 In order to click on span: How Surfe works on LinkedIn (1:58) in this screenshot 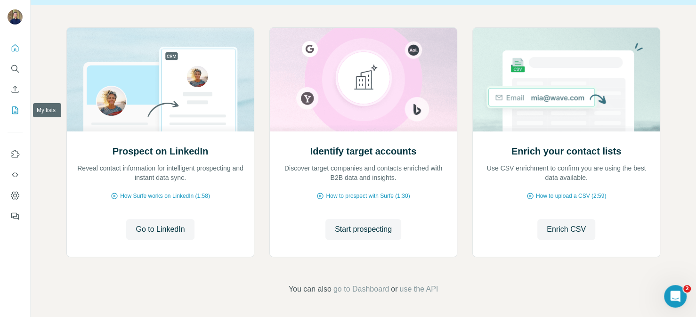, I will do `click(165, 196)`.